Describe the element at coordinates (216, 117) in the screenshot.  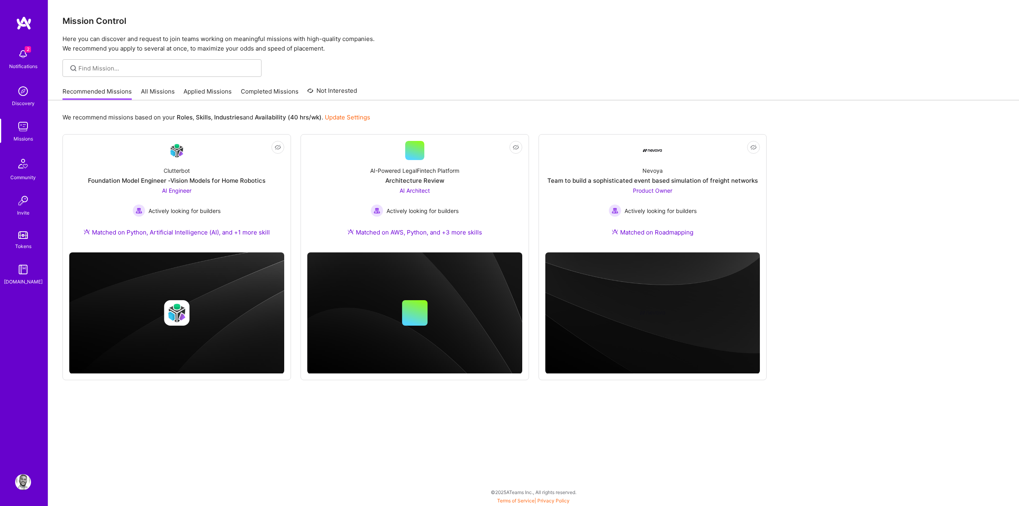
I see `p: We recommend missions based on your , , and .` at that location.